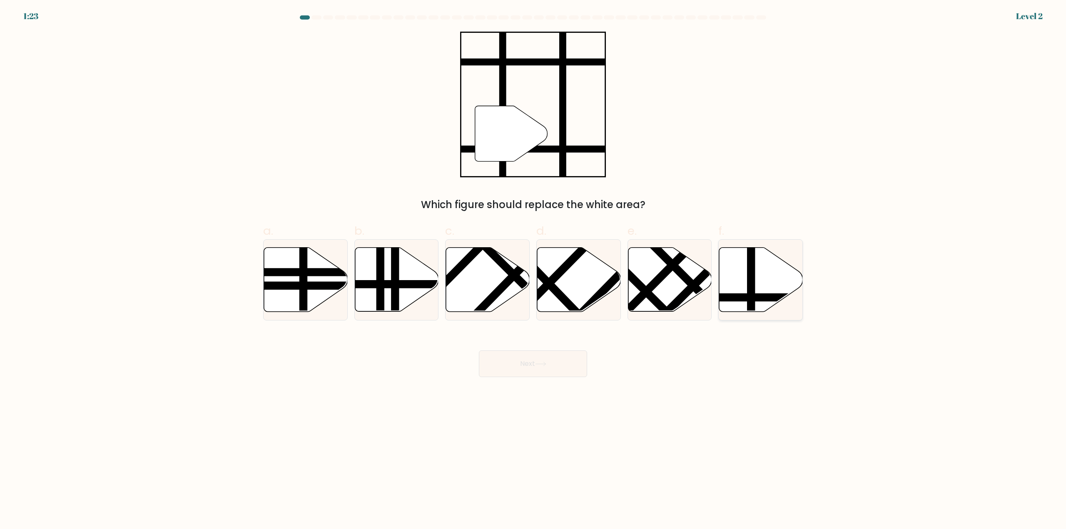 This screenshot has width=1066, height=529. I want to click on span: c., so click(450, 231).